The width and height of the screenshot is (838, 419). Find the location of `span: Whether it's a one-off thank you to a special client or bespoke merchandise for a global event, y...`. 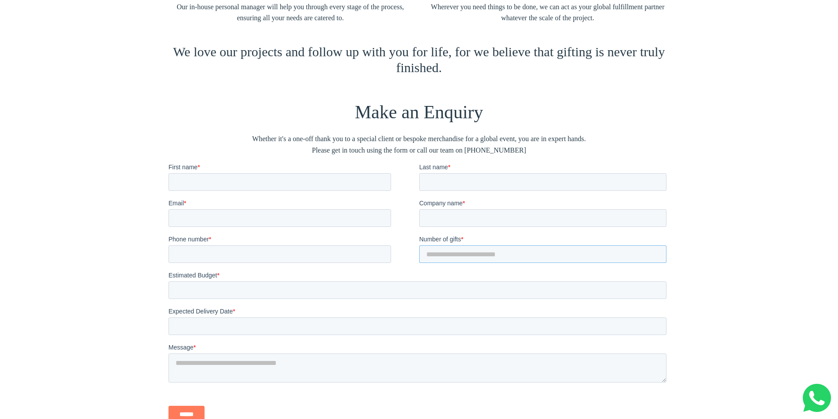

span: Whether it's a one-off thank you to a special client or bespoke merchandise for a global event, y... is located at coordinates (419, 144).